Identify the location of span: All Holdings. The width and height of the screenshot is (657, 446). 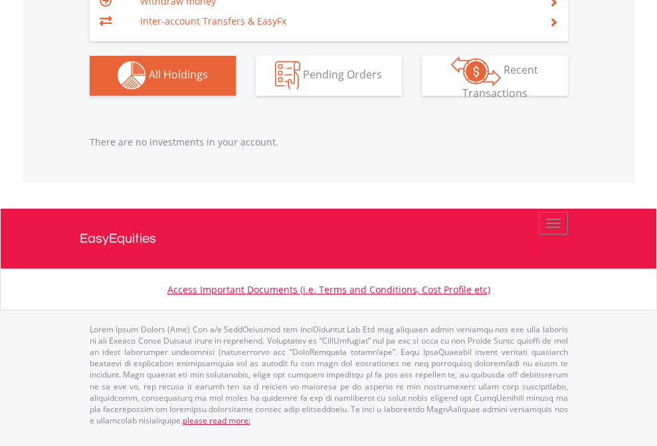
(178, 74).